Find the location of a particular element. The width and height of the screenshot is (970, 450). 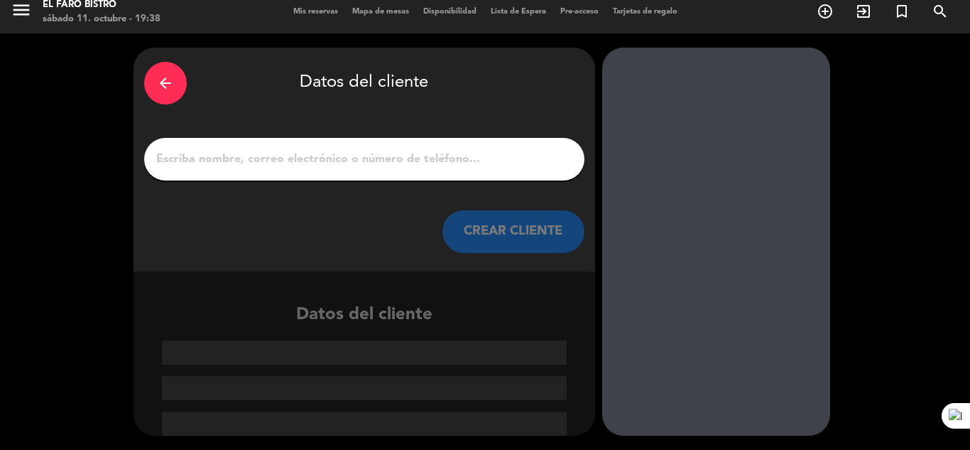

span: Disponibilidad is located at coordinates (450, 11).